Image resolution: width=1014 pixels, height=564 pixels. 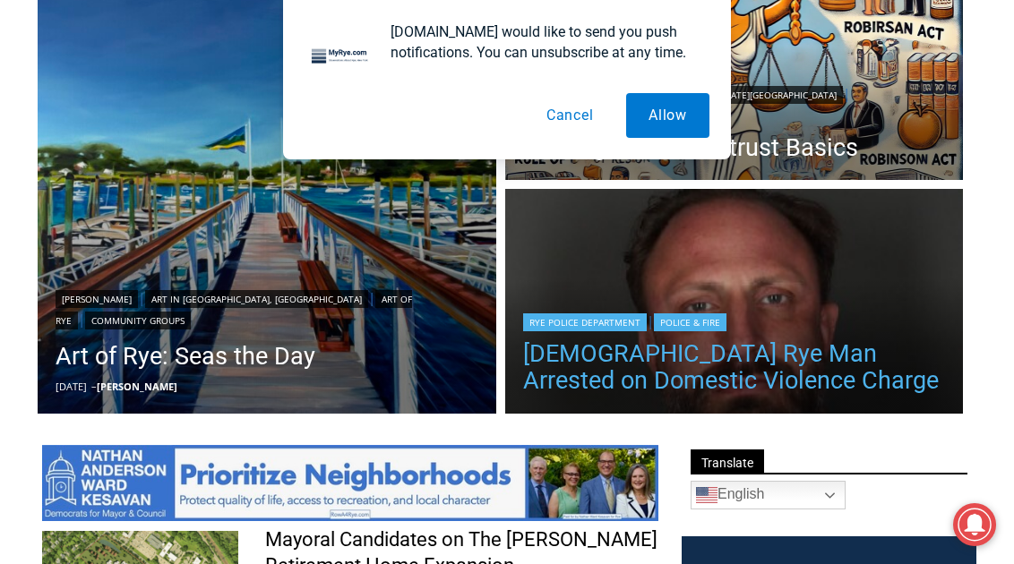 What do you see at coordinates (734, 148) in the screenshot?
I see `a: Holding Court: Antitrust Basics` at bounding box center [734, 148].